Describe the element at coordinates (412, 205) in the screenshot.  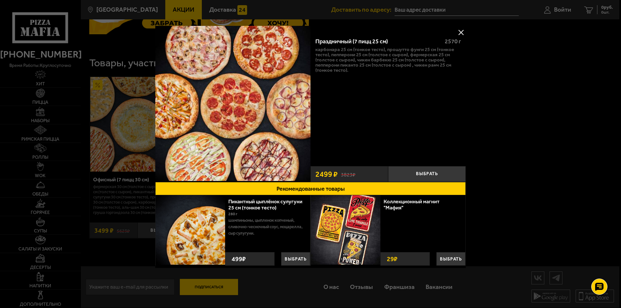
I see `a: Коллекционный магнит "Мафия"` at that location.